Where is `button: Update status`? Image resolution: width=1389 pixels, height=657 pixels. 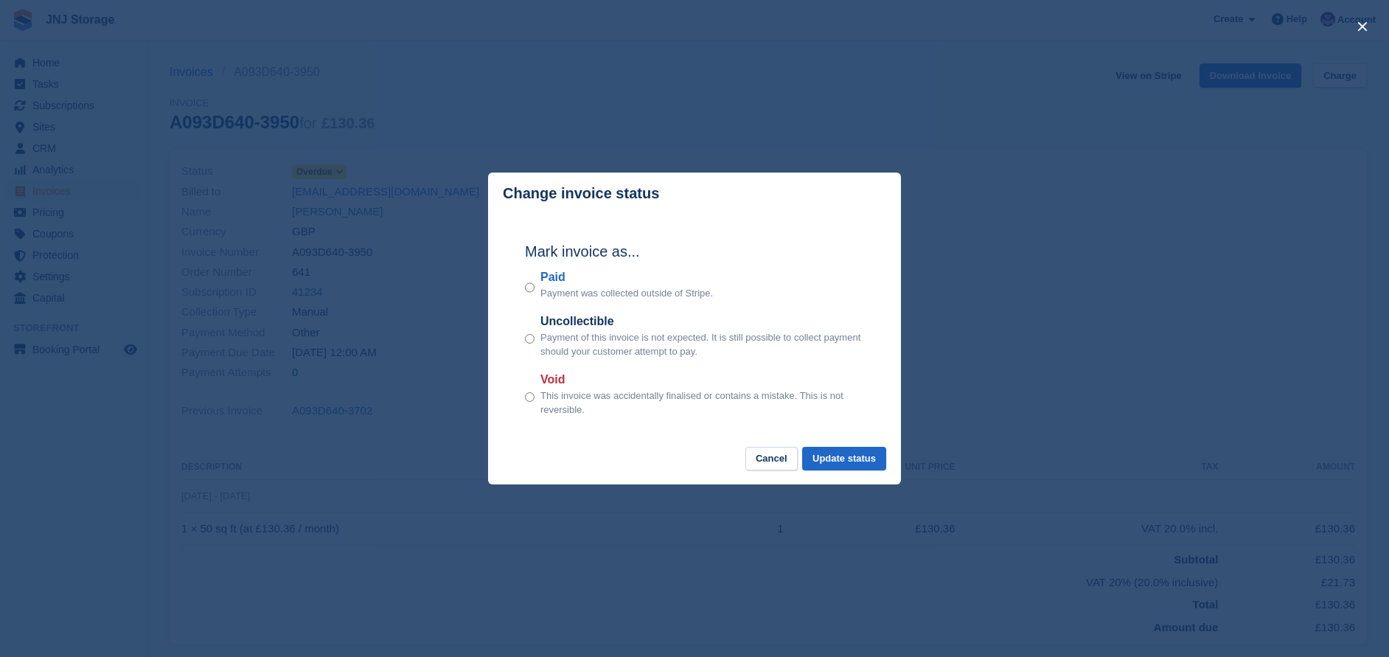
button: Update status is located at coordinates (844, 459).